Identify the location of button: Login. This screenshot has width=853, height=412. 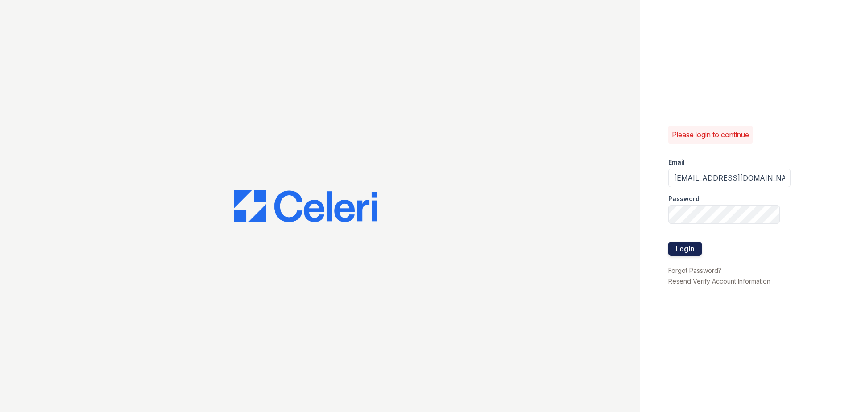
(685, 249).